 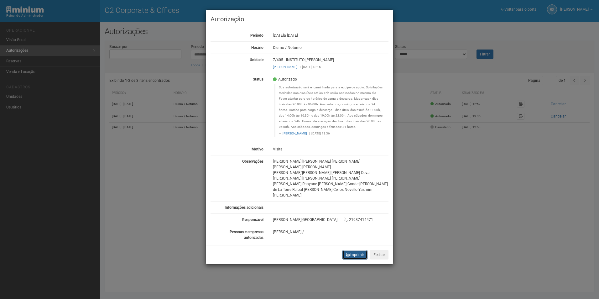 What do you see at coordinates (330, 149) in the screenshot?
I see `div: Visita` at bounding box center [330, 149].